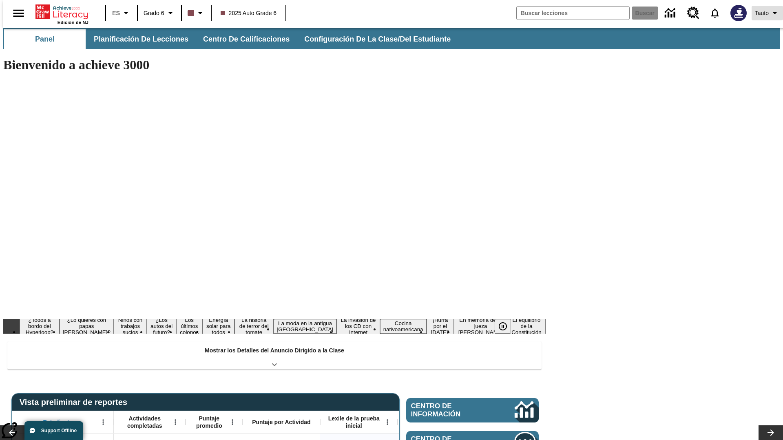 This screenshot has height=440, width=783. I want to click on span: ES, so click(116, 13).